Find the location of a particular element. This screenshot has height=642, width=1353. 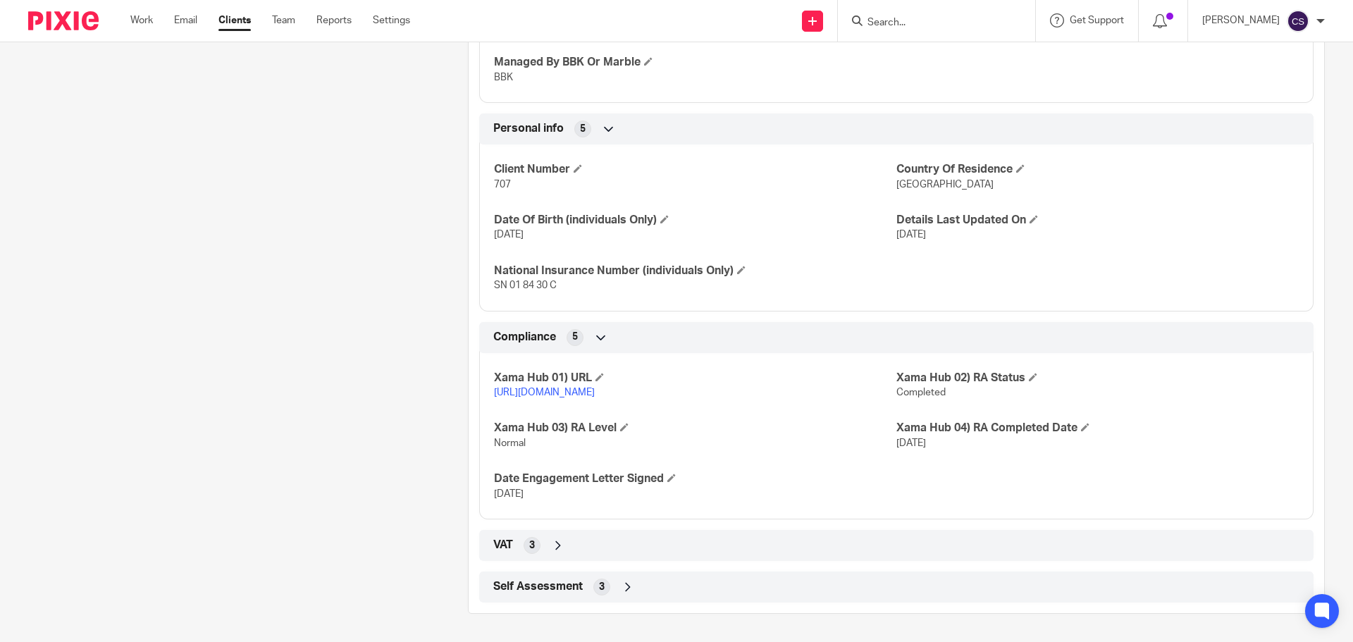

span: 707 is located at coordinates (502, 185).